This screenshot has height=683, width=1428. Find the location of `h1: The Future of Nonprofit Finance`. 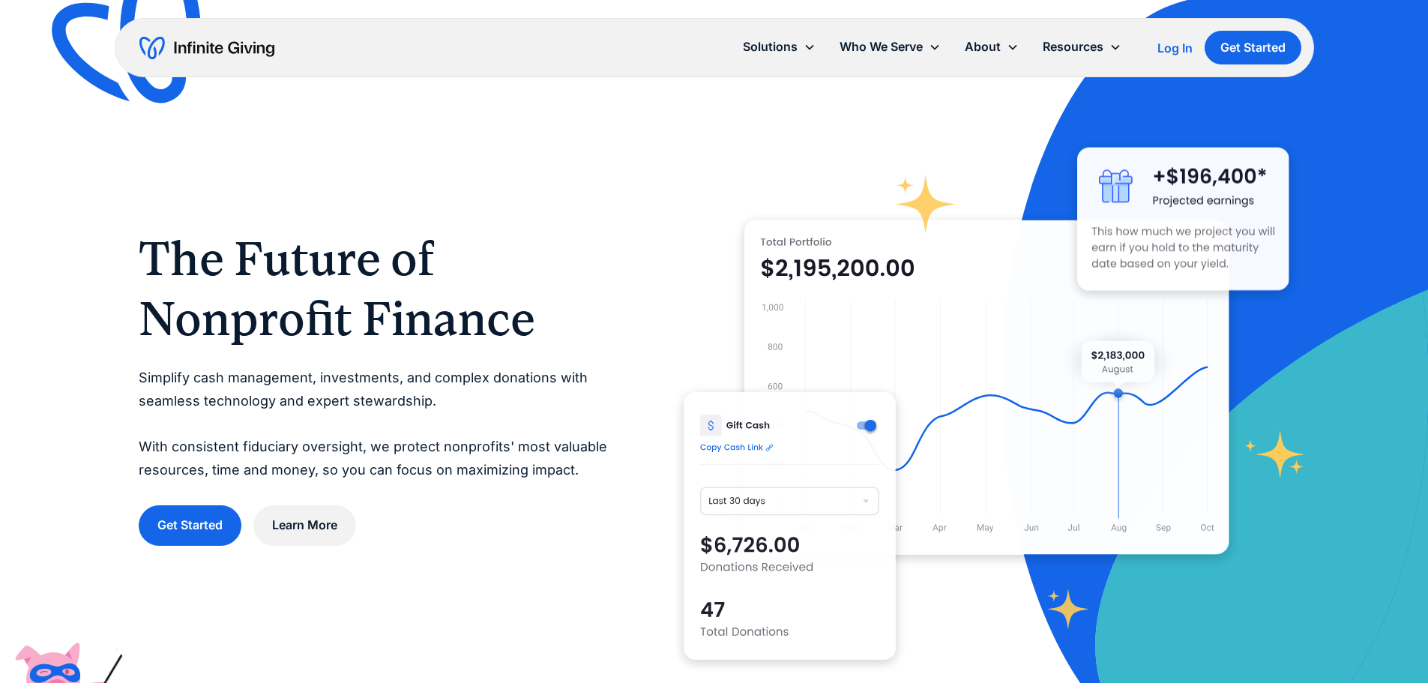

h1: The Future of Nonprofit Finance is located at coordinates (381, 289).